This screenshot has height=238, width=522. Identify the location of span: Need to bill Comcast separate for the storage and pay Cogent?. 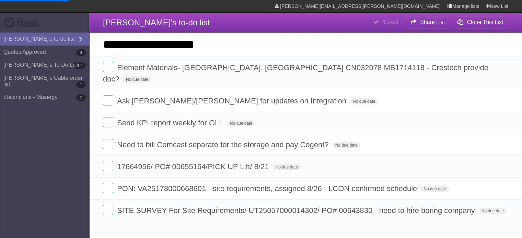
(223, 145).